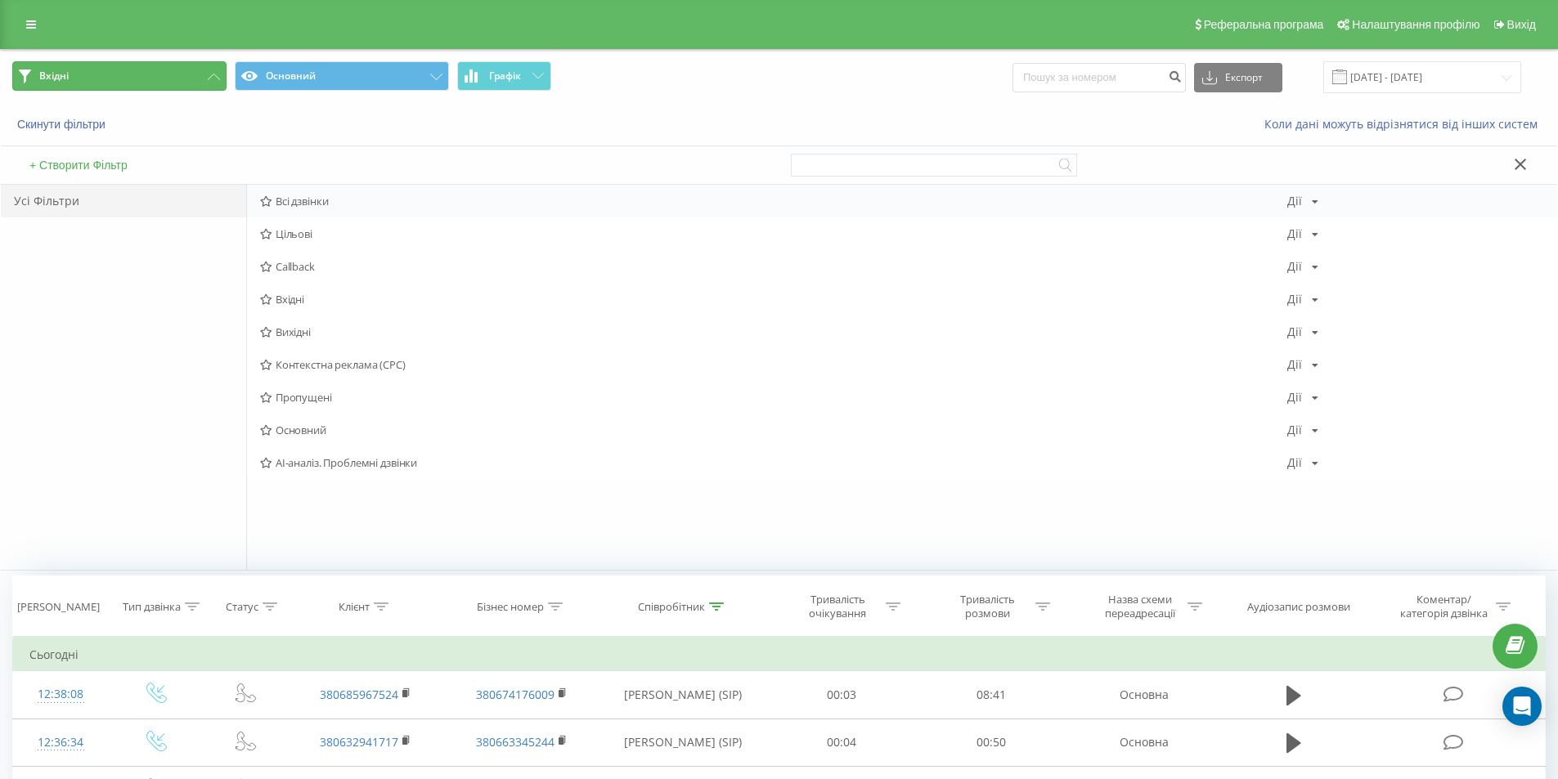 The width and height of the screenshot is (1558, 779). Describe the element at coordinates (123, 201) in the screenshot. I see `div: Усі Фільтри` at that location.